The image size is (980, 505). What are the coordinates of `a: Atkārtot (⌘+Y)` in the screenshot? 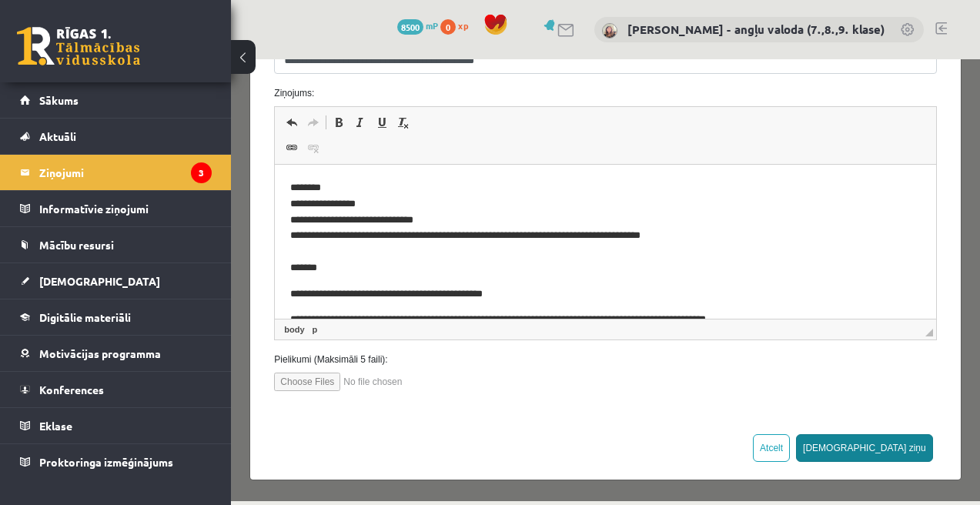 It's located at (82, 63).